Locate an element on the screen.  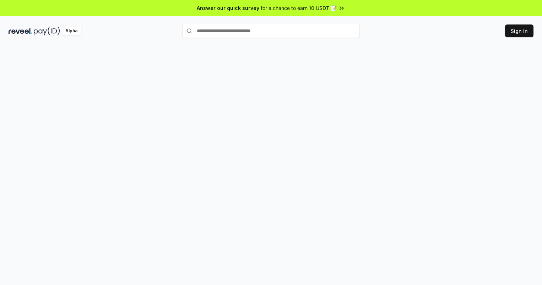
span: for a chance to earn 10 USDT 📝 is located at coordinates (299, 8).